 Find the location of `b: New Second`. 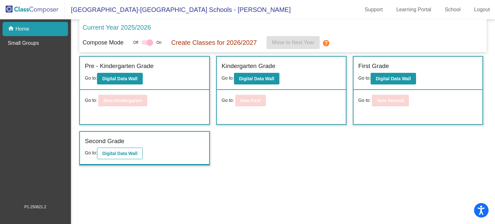

b: New Second is located at coordinates (391, 101).